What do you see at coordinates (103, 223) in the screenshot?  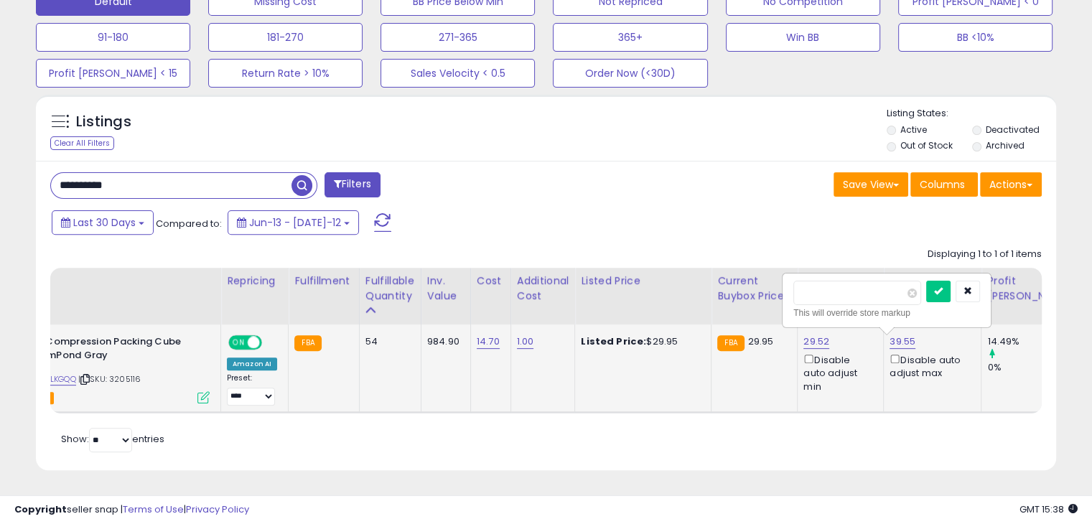 I see `button: Last 30 Days` at bounding box center [103, 223].